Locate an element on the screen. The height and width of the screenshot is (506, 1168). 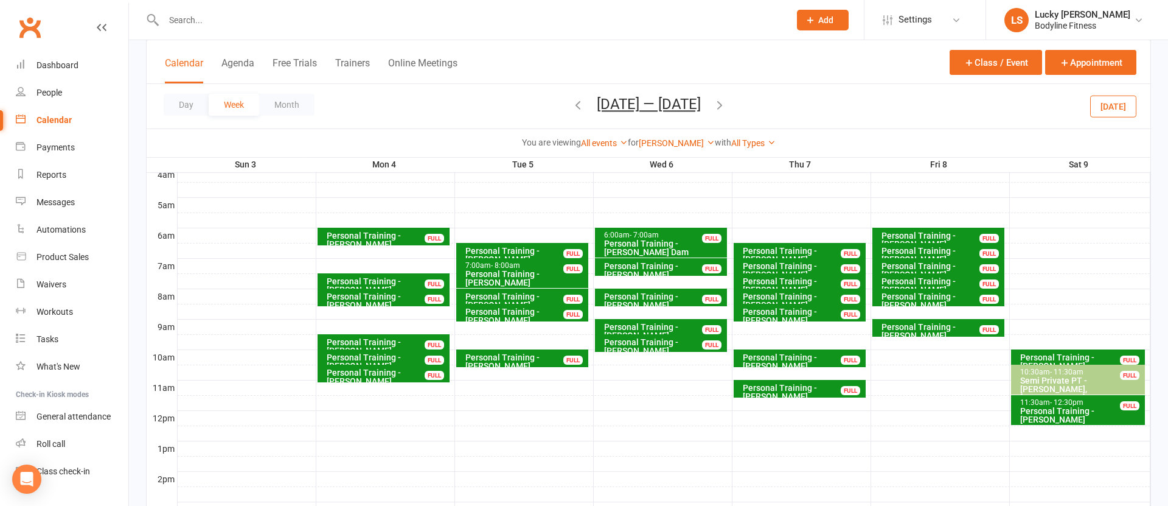
div: Bodyline Fitness is located at coordinates (1083, 26).